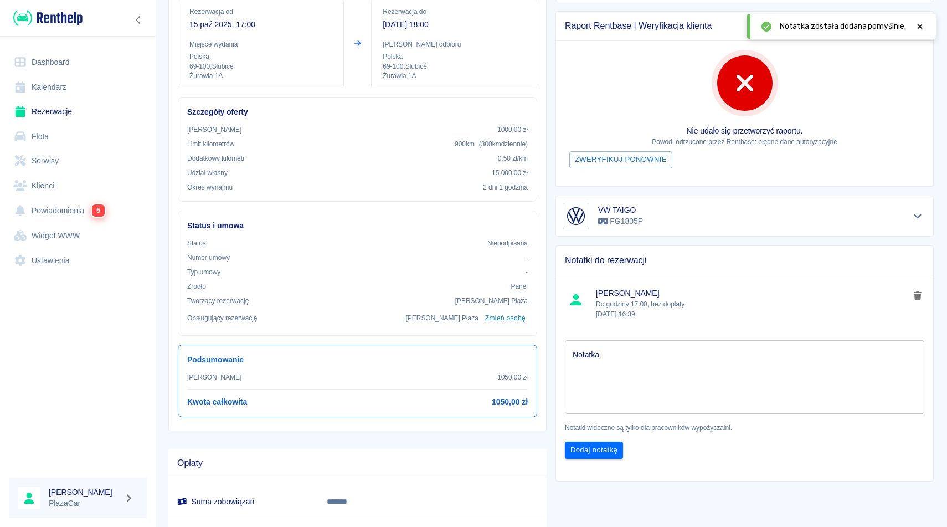  What do you see at coordinates (620, 221) in the screenshot?
I see `p: FG1805P` at bounding box center [620, 221].